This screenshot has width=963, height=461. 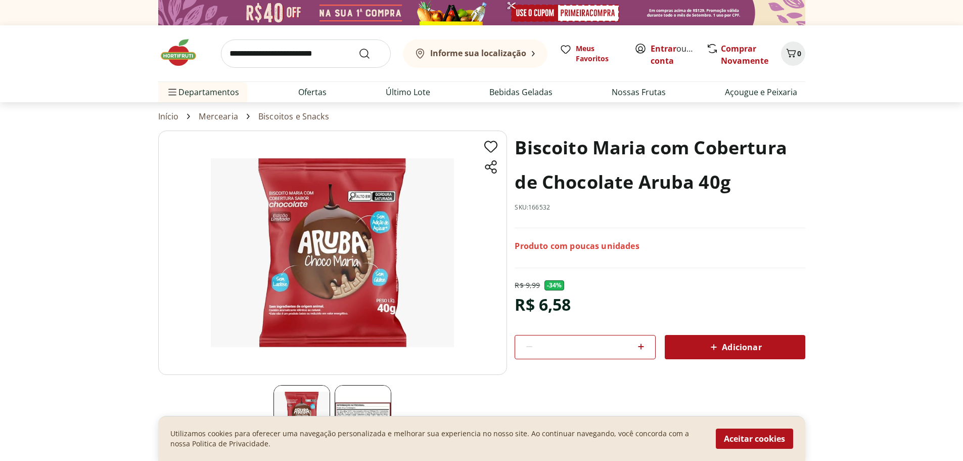 I want to click on p: SKU: 166532, so click(x=532, y=207).